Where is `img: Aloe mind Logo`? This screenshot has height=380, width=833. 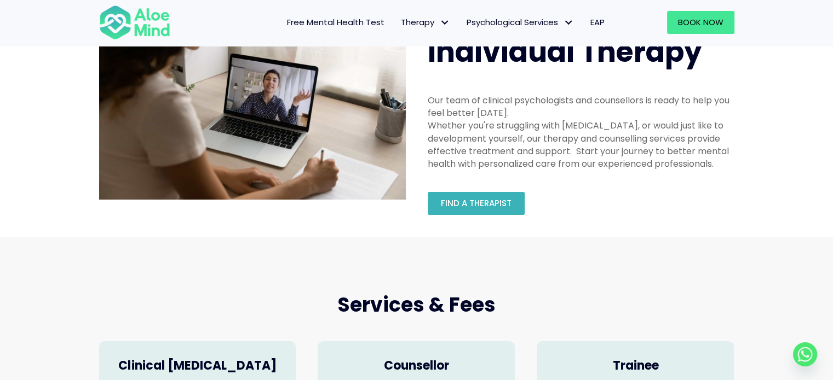
img: Aloe mind Logo is located at coordinates (135, 22).